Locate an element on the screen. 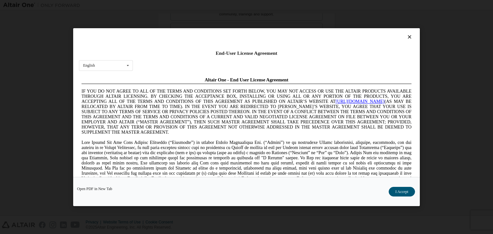 The width and height of the screenshot is (493, 234). span: Altair One - End User License Agreement is located at coordinates (168, 5).